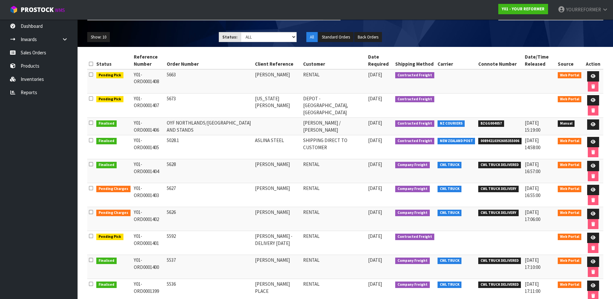 Image resolution: width=613 pixels, height=299 pixels. I want to click on th: Connote Number, so click(500, 60).